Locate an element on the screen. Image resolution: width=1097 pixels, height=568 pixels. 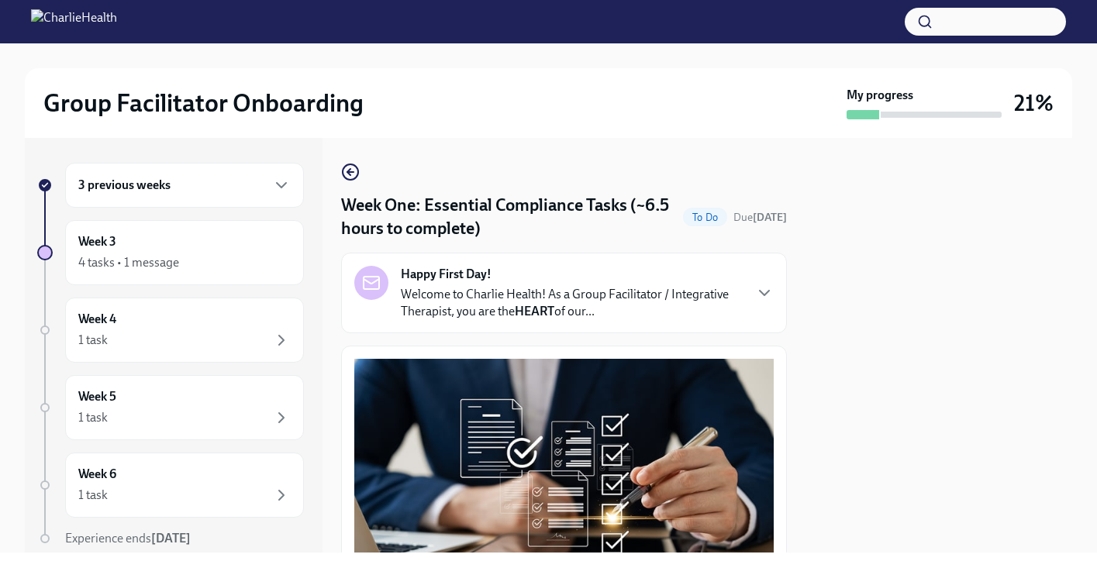
span: Due is located at coordinates (760, 217).